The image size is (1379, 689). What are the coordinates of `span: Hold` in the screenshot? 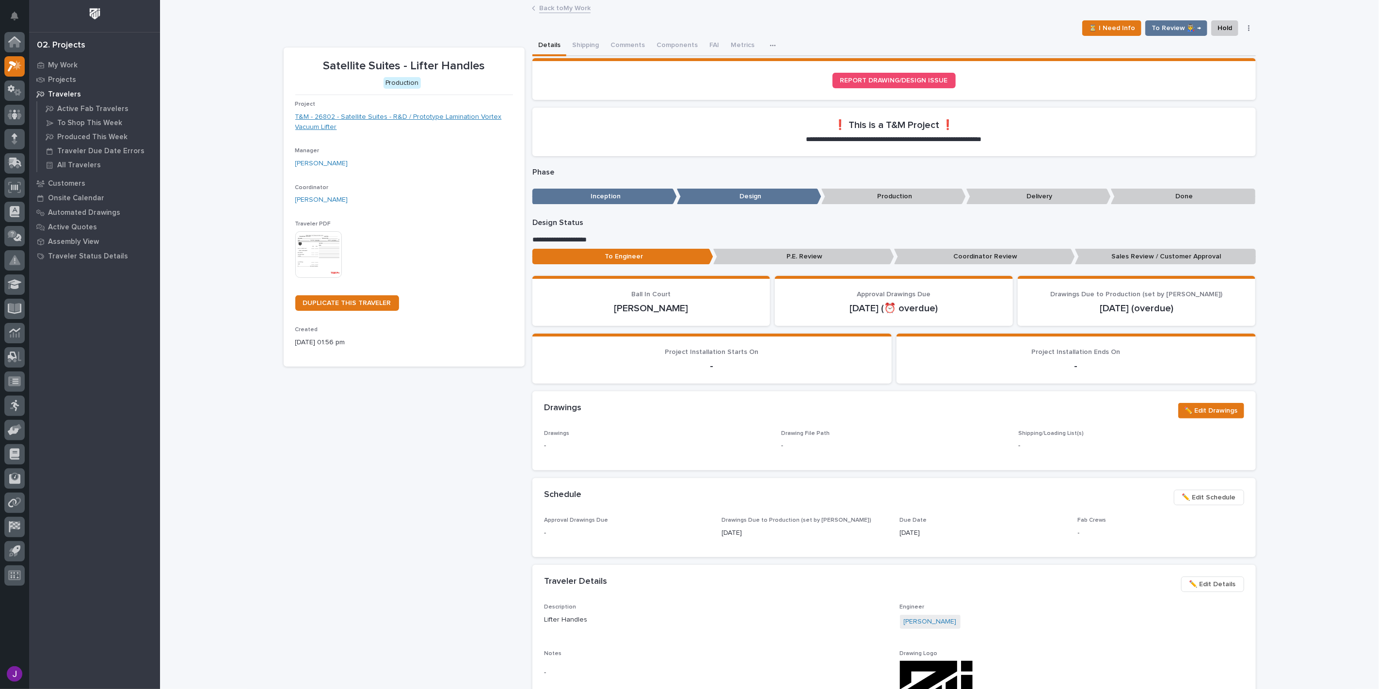 It's located at (1225, 28).